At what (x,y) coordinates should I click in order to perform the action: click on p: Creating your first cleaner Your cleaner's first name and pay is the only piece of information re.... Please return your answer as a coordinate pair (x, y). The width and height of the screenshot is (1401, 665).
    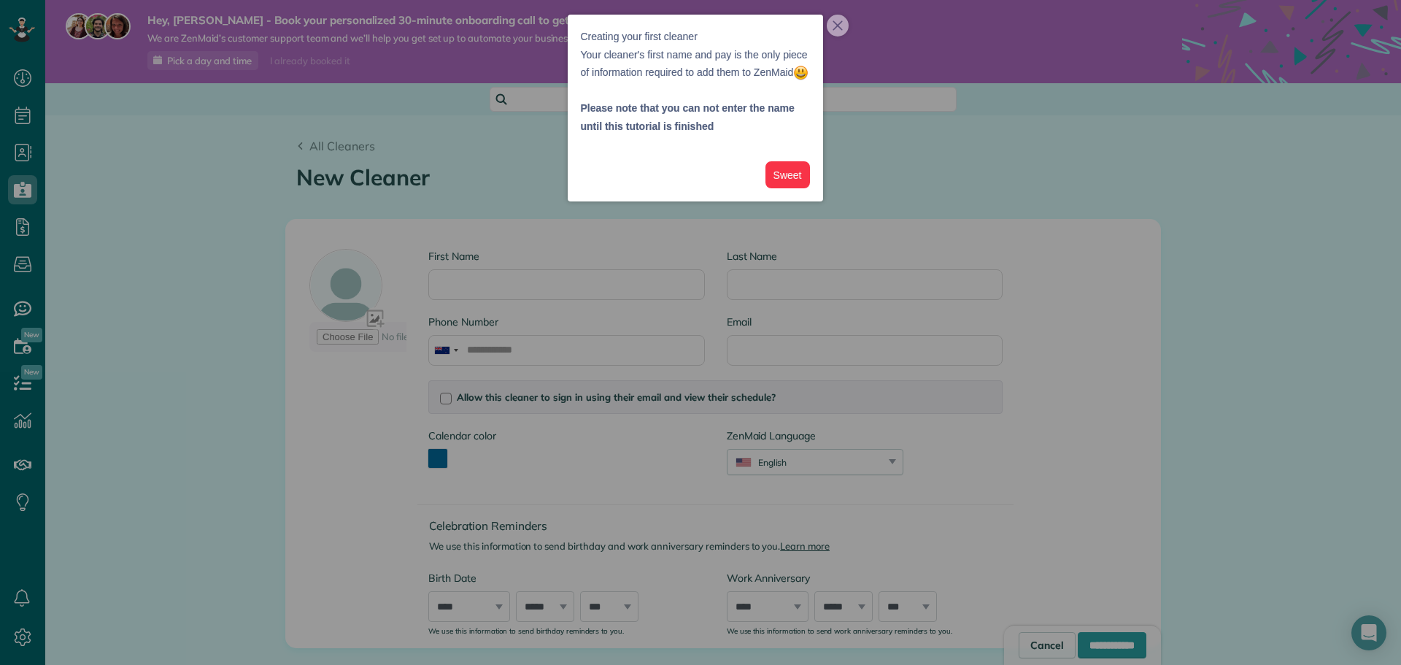
    Looking at the image, I should click on (695, 55).